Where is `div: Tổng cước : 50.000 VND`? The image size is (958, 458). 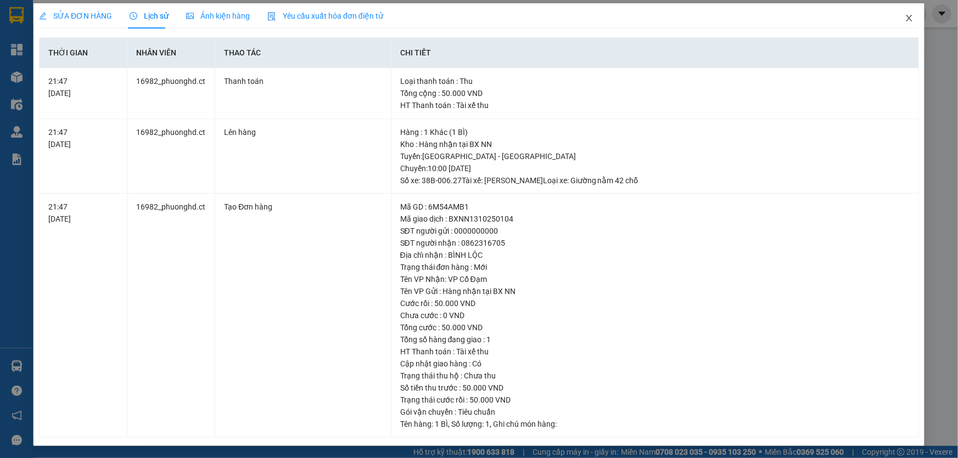 div: Tổng cước : 50.000 VND is located at coordinates (655, 328).